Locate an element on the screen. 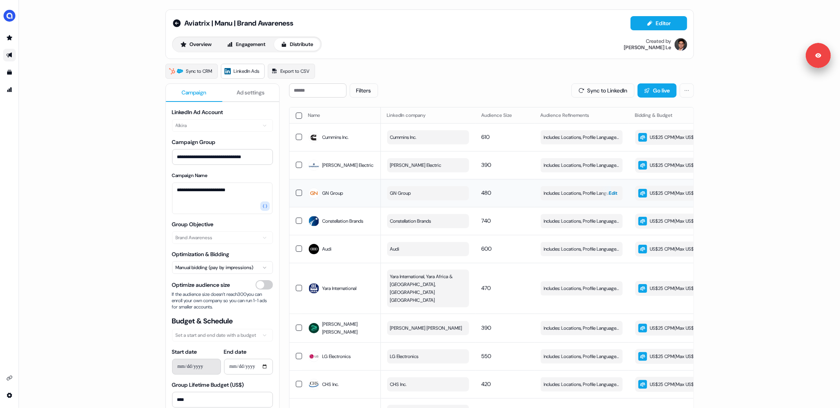  a: Engagement is located at coordinates (246, 44).